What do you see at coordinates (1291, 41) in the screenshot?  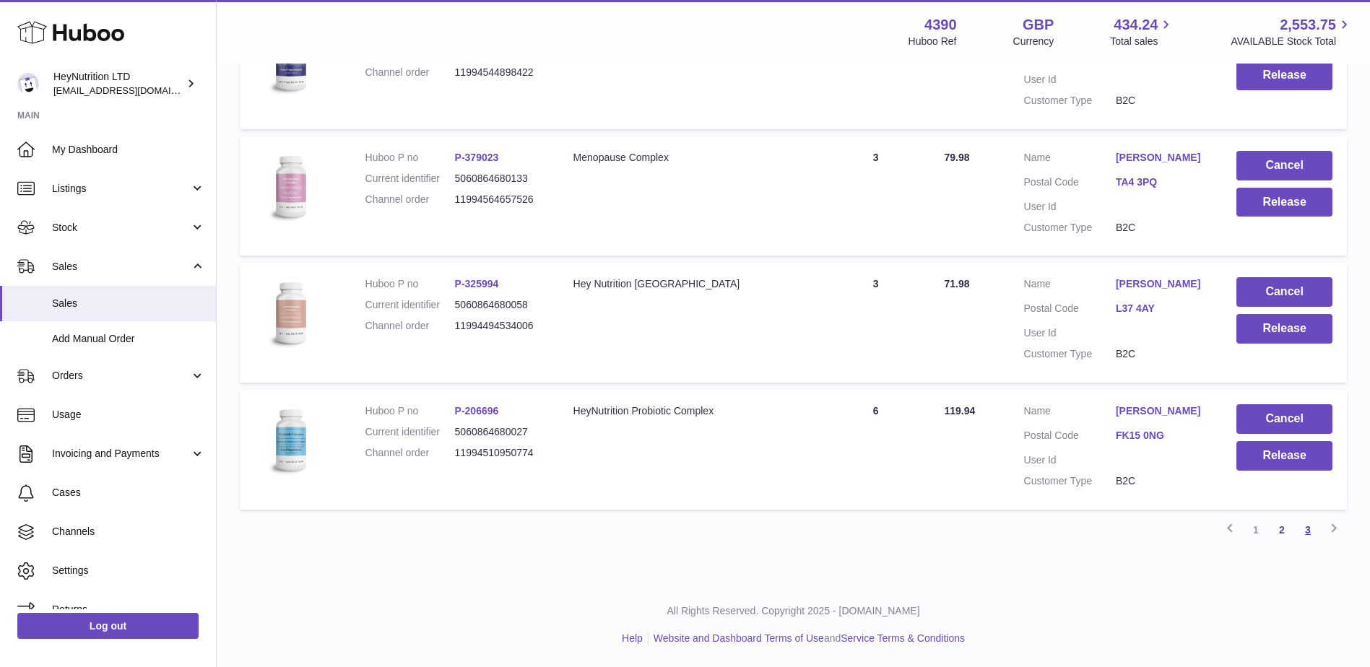 I see `span: AVAILABLE Stock Total` at bounding box center [1291, 41].